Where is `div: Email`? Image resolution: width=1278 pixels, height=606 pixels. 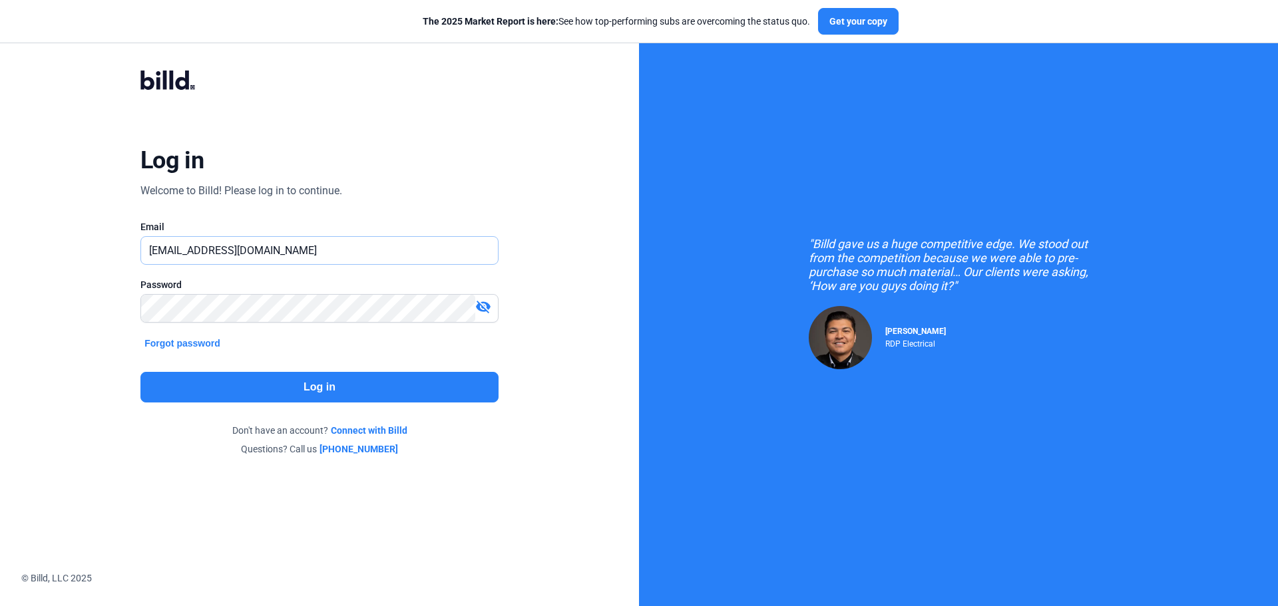 div: Email is located at coordinates (319, 227).